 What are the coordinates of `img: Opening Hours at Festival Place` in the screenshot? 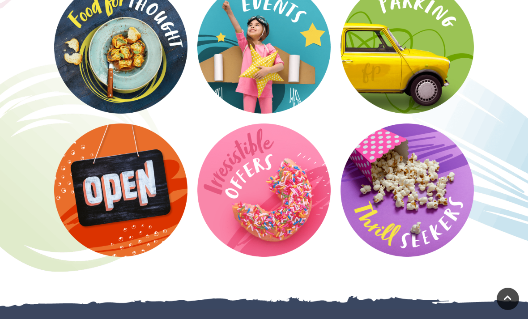 It's located at (121, 190).